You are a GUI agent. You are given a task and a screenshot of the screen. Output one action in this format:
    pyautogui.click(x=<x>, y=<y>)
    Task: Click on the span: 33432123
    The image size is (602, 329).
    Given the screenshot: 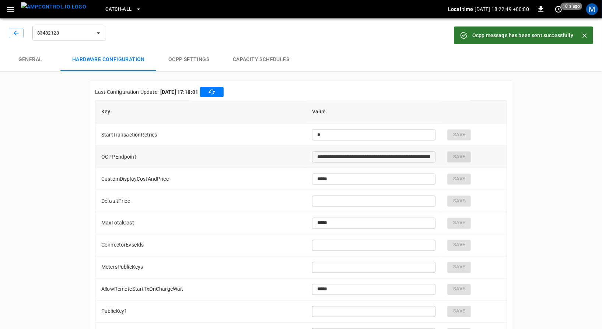 What is the action you would take?
    pyautogui.click(x=64, y=33)
    